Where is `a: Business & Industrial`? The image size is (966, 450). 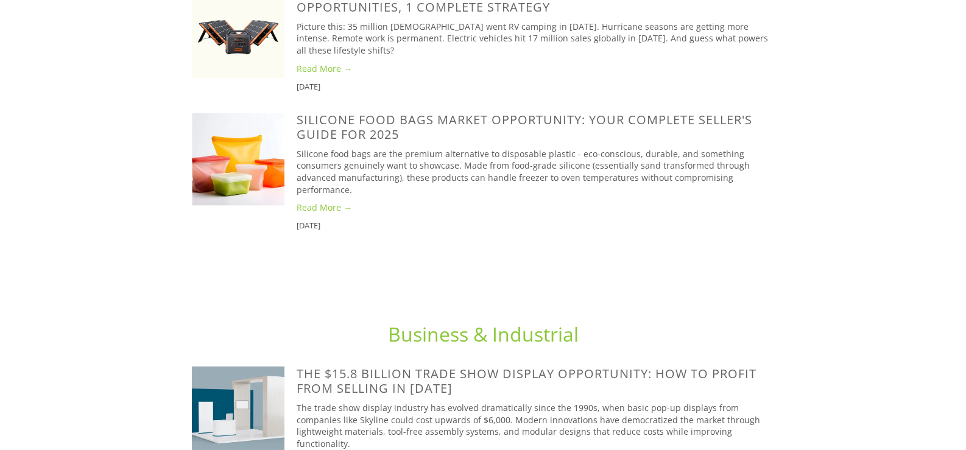 a: Business & Industrial is located at coordinates (483, 333).